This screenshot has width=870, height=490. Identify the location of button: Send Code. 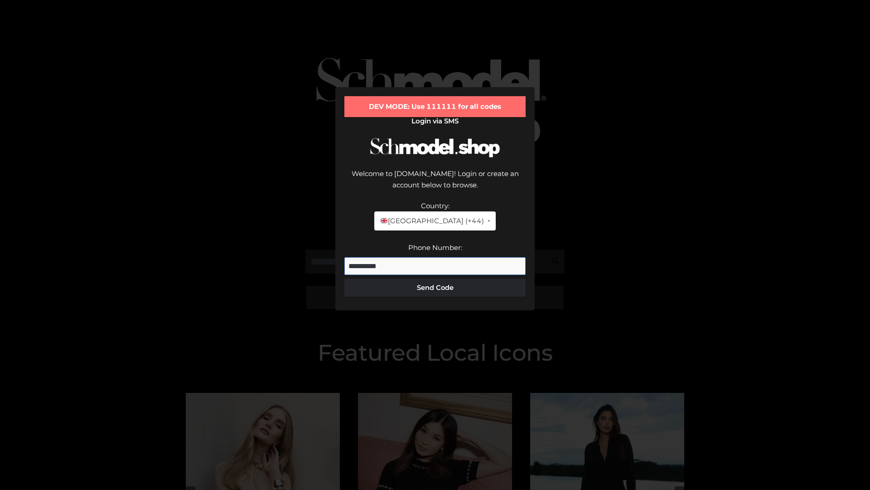
(435, 287).